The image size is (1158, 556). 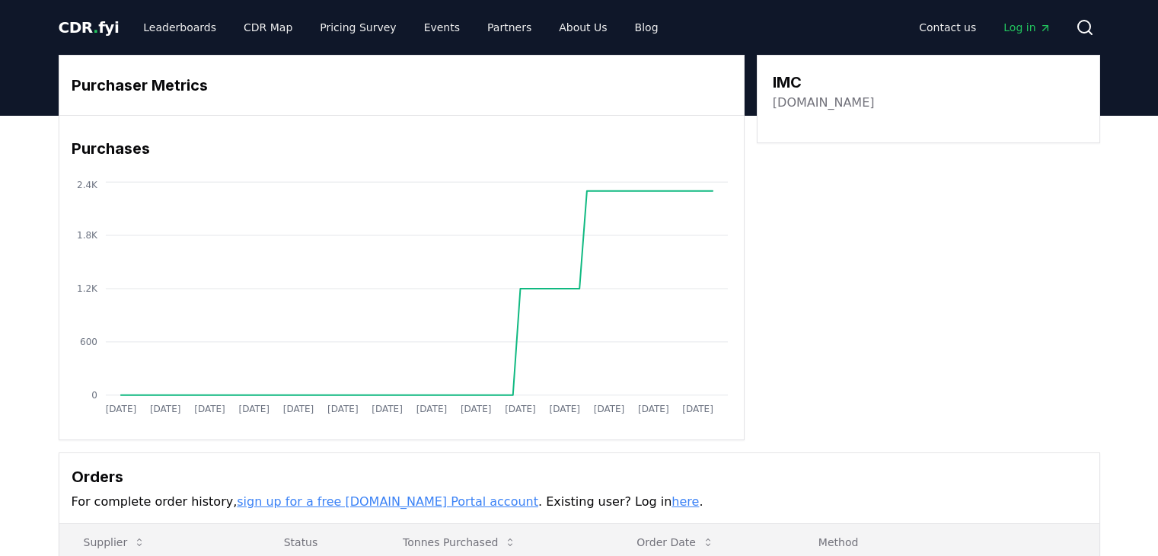 I want to click on span: CDR fyi, so click(x=89, y=27).